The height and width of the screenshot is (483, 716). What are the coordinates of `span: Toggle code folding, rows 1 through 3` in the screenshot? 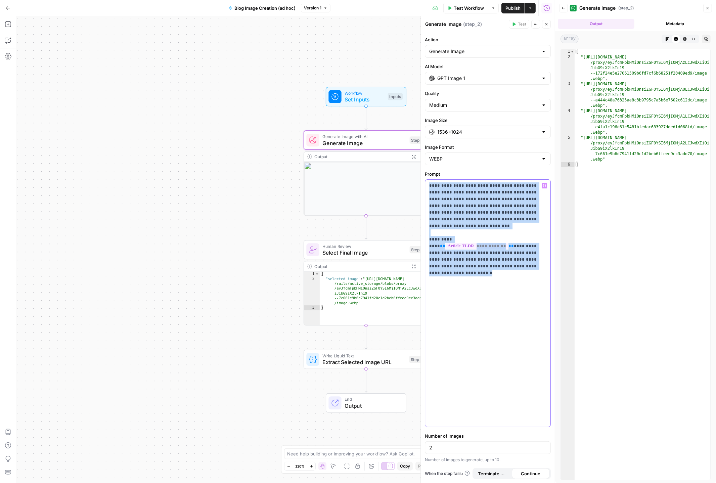 It's located at (317, 274).